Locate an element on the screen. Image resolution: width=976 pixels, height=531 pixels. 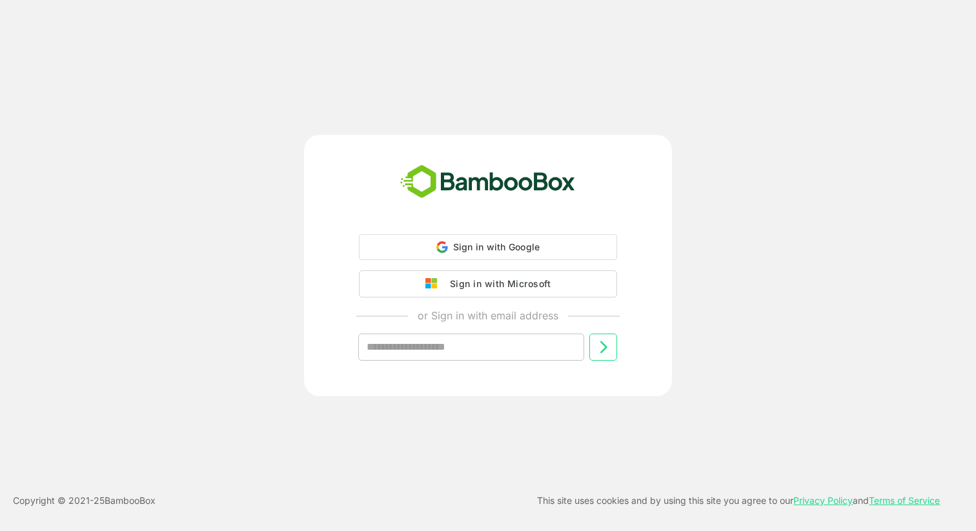
span: Sign in with Google is located at coordinates (496, 247).